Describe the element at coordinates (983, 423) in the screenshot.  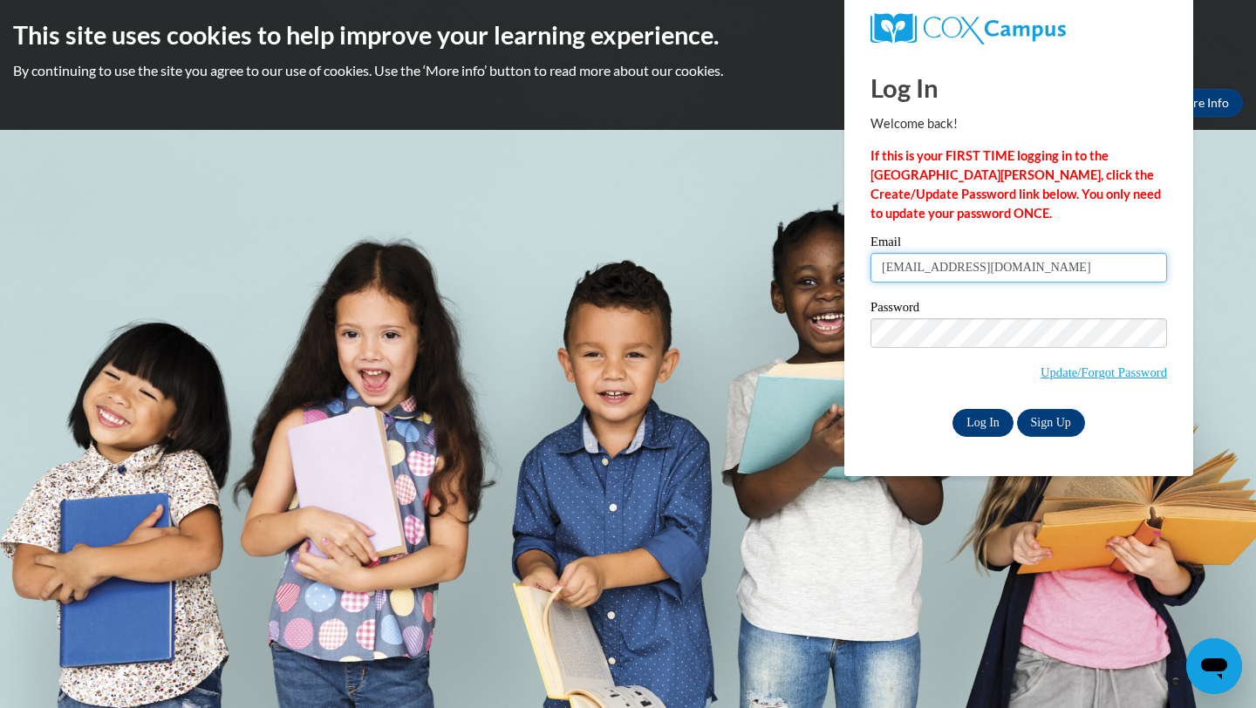
I see `input: Log In` at that location.